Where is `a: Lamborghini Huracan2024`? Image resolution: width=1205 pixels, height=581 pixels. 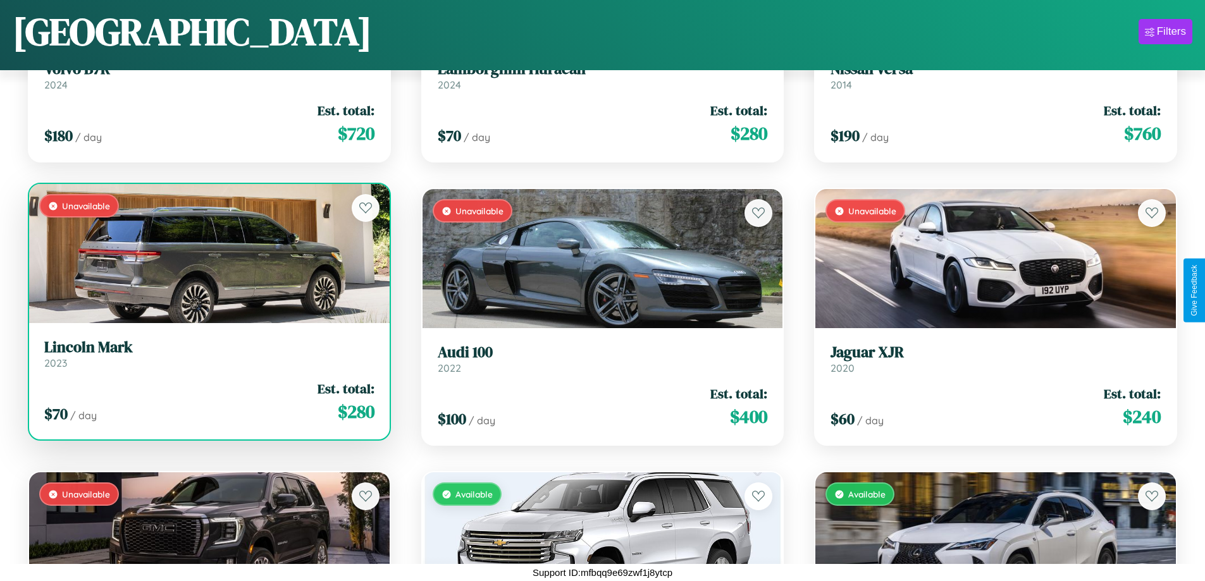 a: Lamborghini Huracan2024 is located at coordinates (603, 75).